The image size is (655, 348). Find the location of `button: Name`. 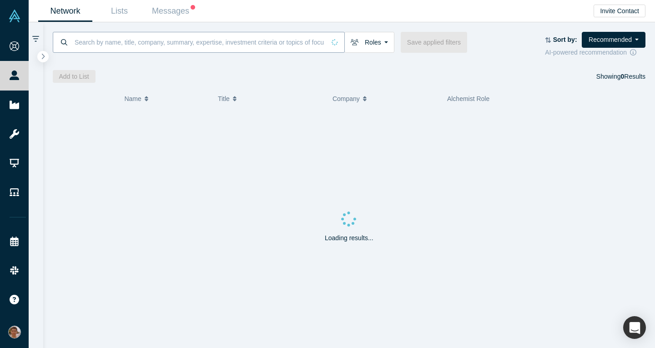

button: Name is located at coordinates (166, 99).